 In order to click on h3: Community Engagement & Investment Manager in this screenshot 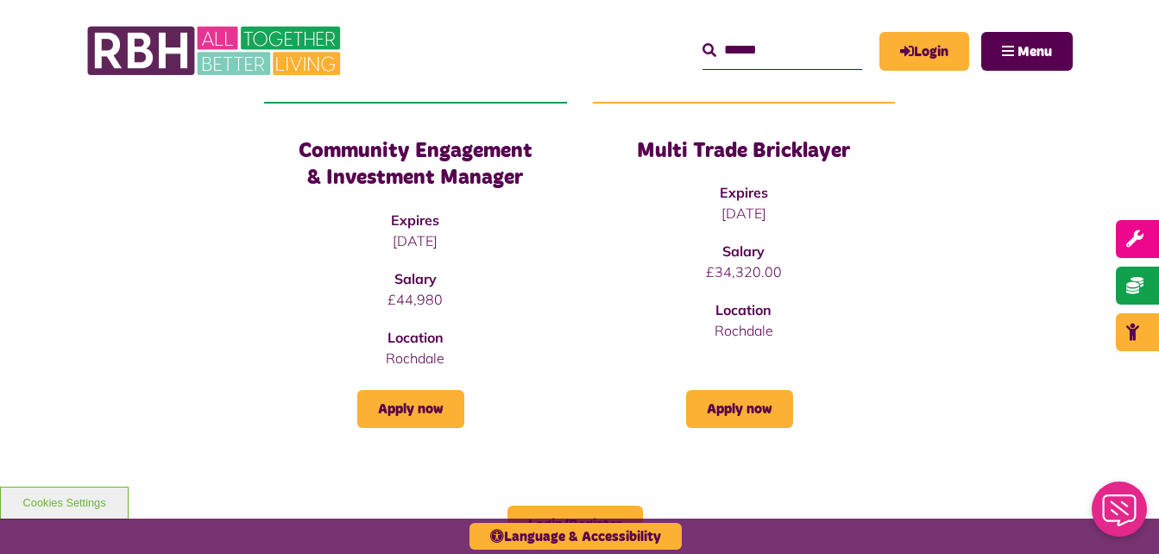, I will do `click(415, 165)`.